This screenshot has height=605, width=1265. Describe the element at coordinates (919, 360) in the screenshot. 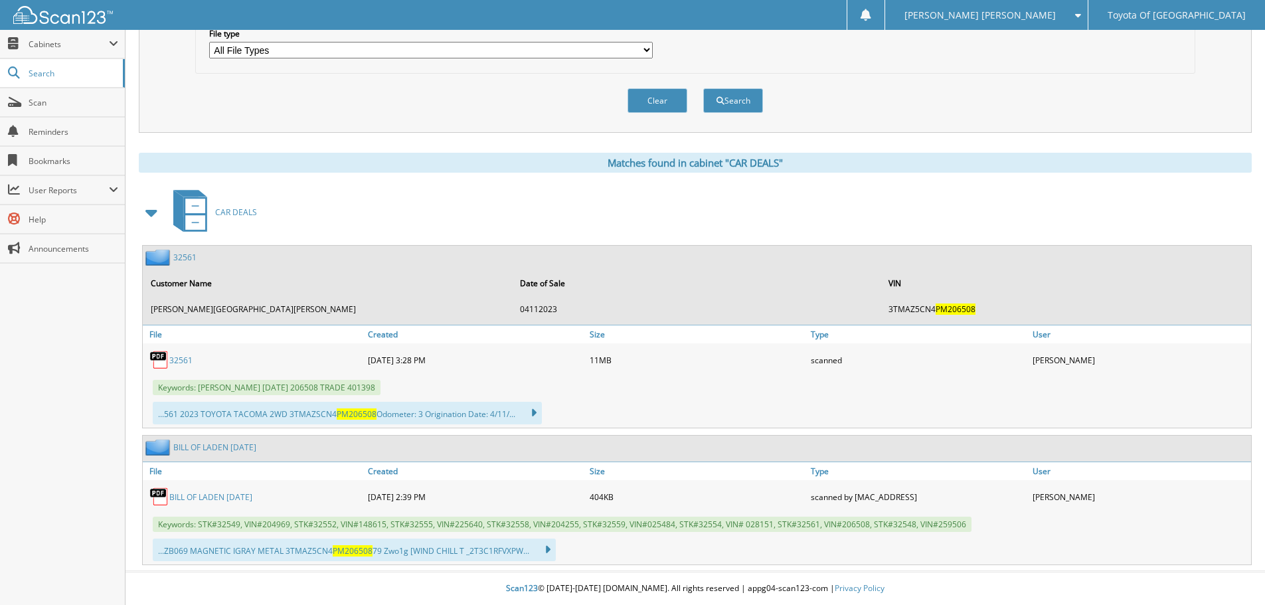

I see `div: scanned` at that location.